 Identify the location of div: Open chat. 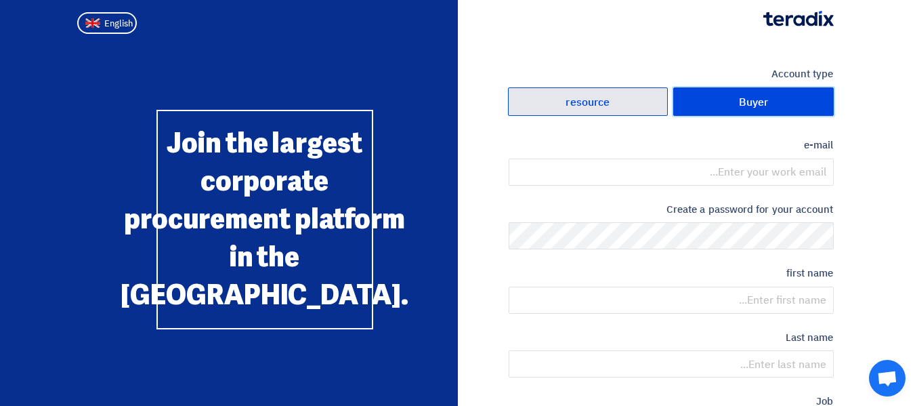
(887, 378).